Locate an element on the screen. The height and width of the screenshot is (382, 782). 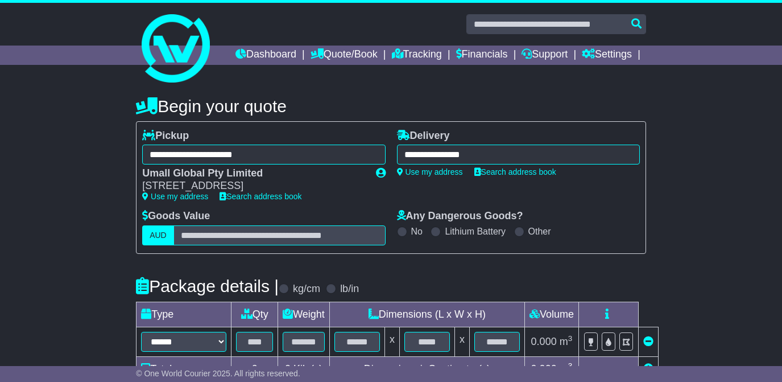
label: Other is located at coordinates (540, 231).